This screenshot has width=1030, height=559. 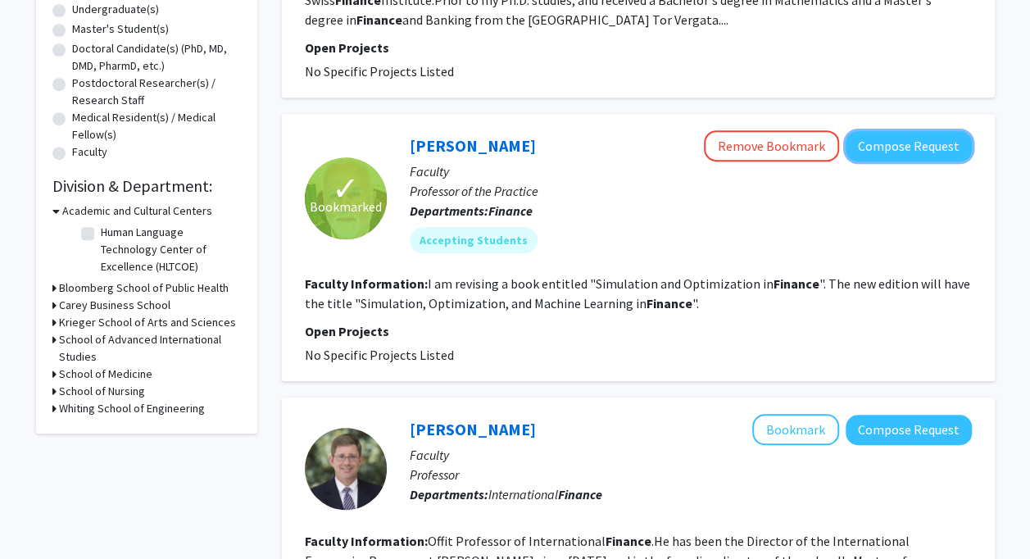 What do you see at coordinates (691, 191) in the screenshot?
I see `p: Professor of the Practice` at bounding box center [691, 191].